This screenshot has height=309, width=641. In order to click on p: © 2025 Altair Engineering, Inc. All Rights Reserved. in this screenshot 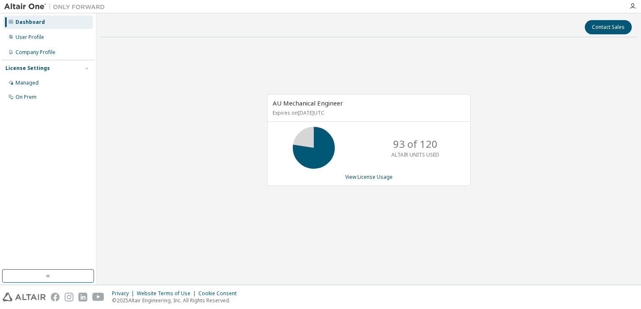, I will do `click(176, 301)`.